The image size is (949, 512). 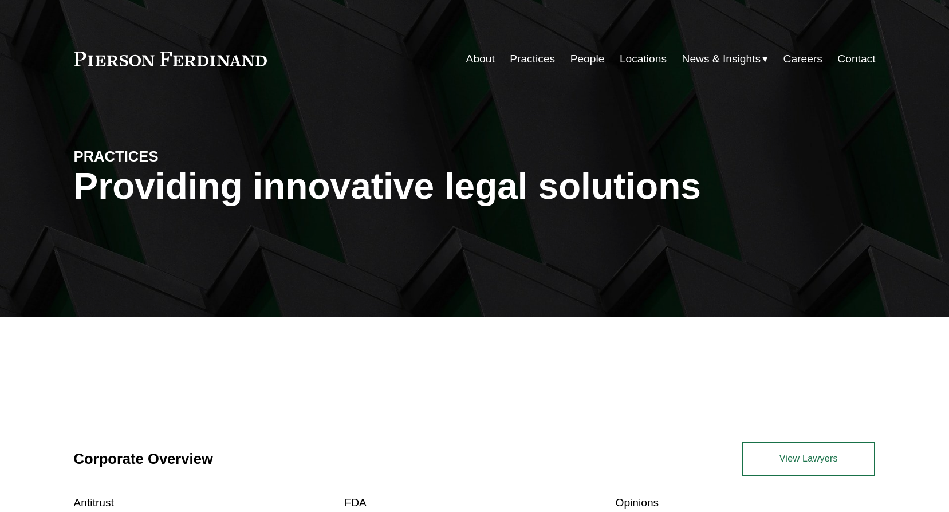 What do you see at coordinates (480, 59) in the screenshot?
I see `a: About` at bounding box center [480, 59].